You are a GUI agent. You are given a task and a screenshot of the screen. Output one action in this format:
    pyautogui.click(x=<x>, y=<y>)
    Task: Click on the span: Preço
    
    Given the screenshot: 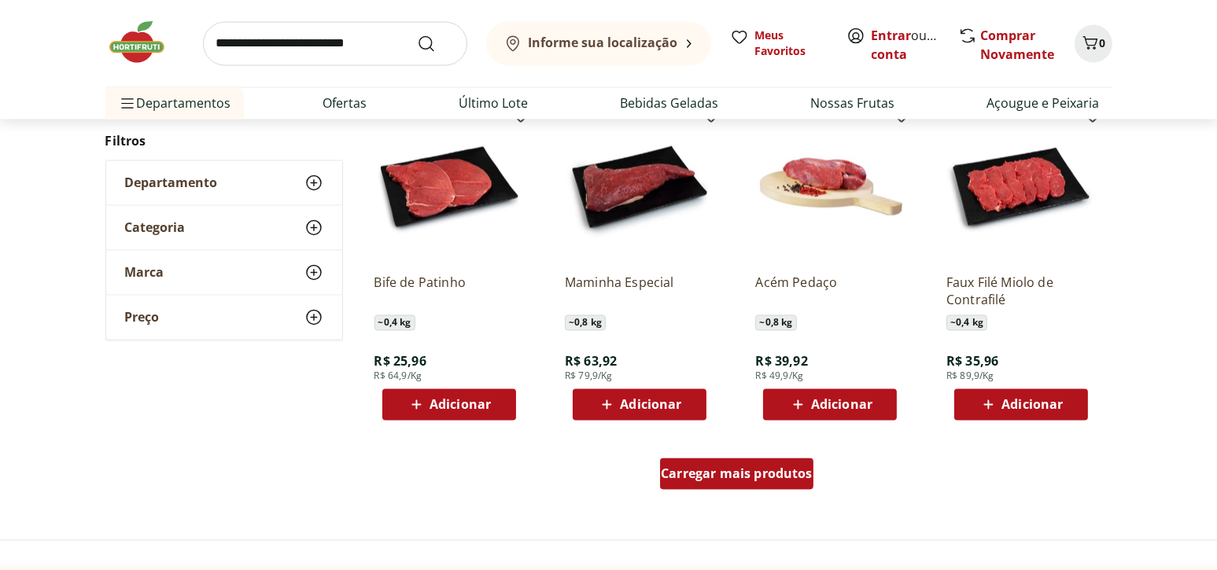 What is the action you would take?
    pyautogui.click(x=142, y=318)
    